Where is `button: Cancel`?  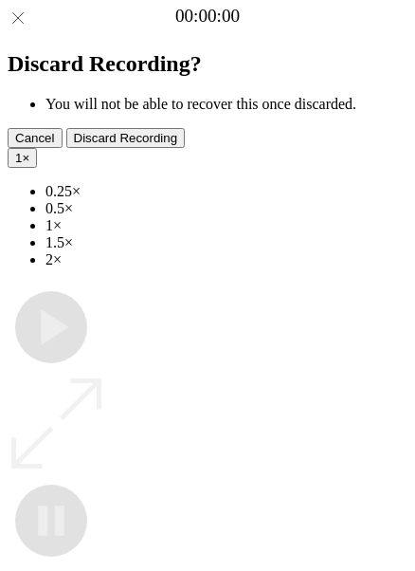
button: Cancel is located at coordinates (35, 137).